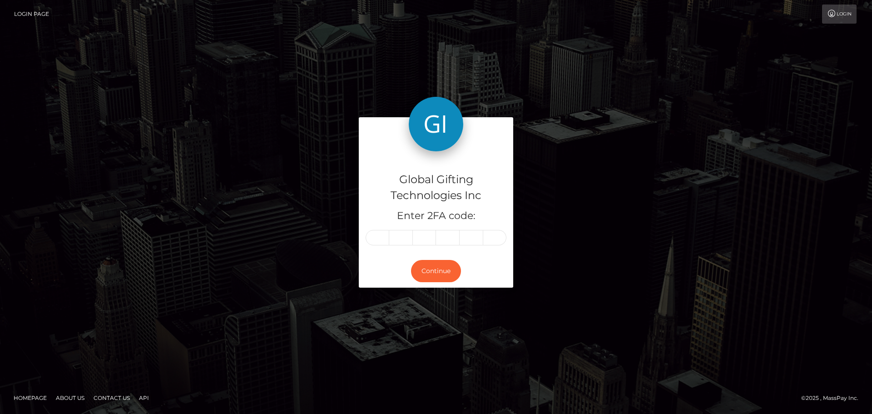  What do you see at coordinates (833, 398) in the screenshot?
I see `div: © 2025 , MassPay Inc.` at bounding box center [833, 398].